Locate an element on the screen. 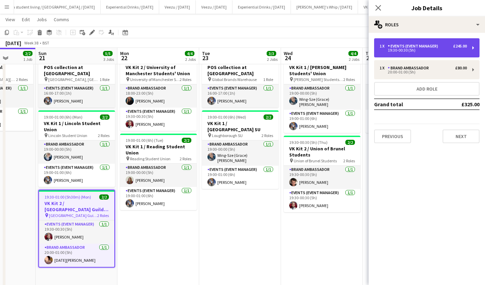 The image size is (485, 285). span: Union of Brunel Students is located at coordinates (315, 161).